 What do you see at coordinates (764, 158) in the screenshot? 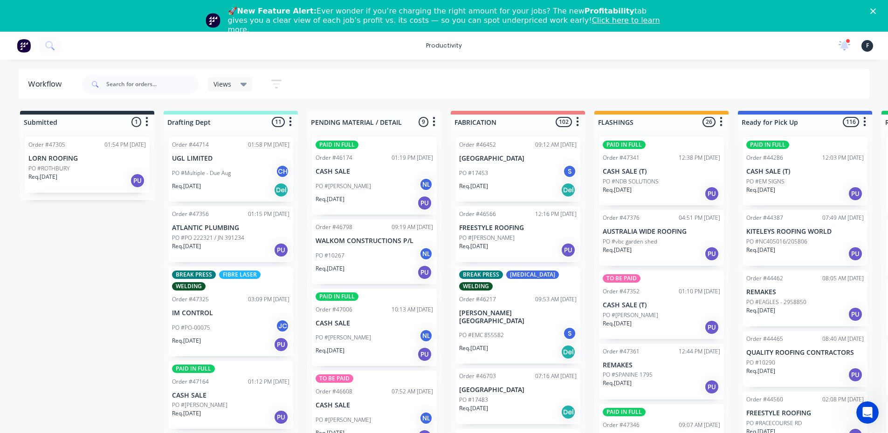
I see `div: Order #44286` at bounding box center [764, 158].